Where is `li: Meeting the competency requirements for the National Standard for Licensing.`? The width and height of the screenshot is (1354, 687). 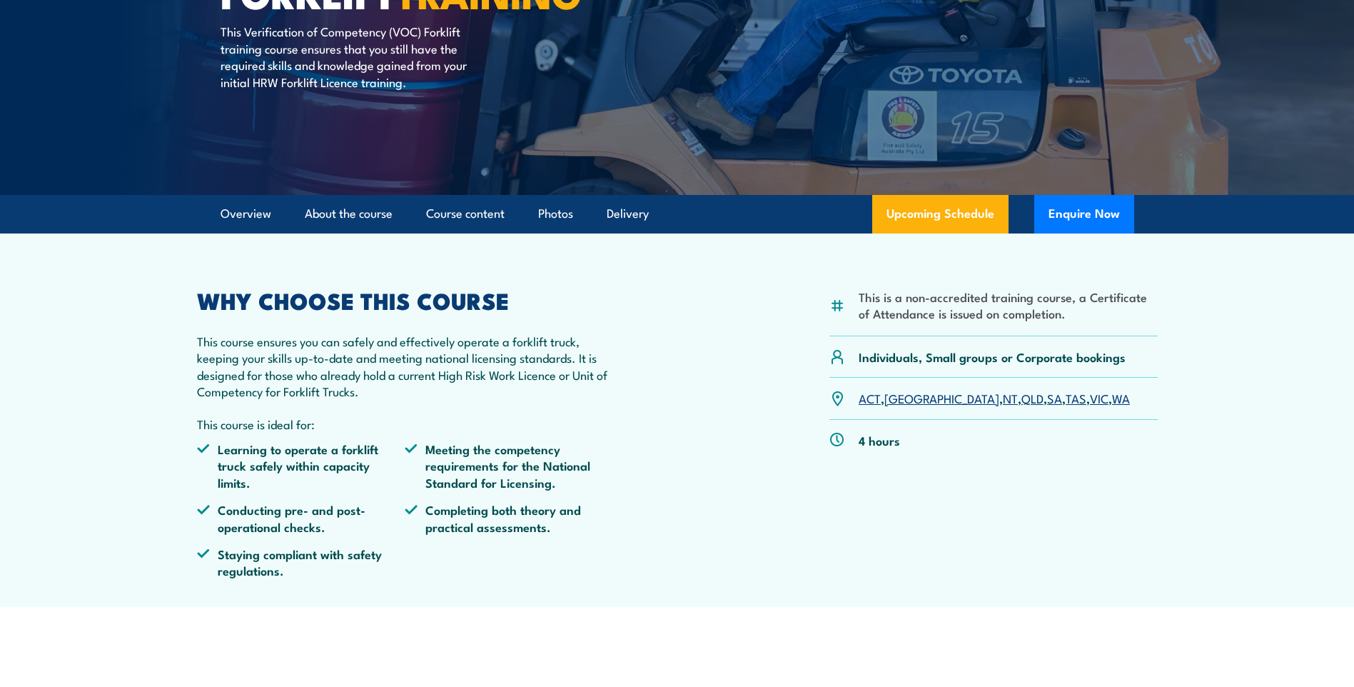
li: Meeting the competency requirements for the National Standard for Licensing. is located at coordinates (509, 465).